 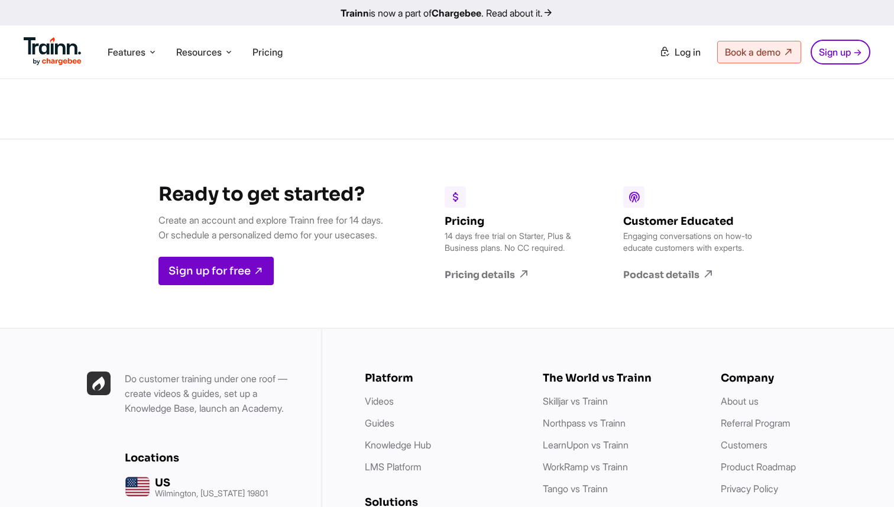 What do you see at coordinates (864, 478) in the screenshot?
I see `div: Chat Widget` at bounding box center [864, 478].